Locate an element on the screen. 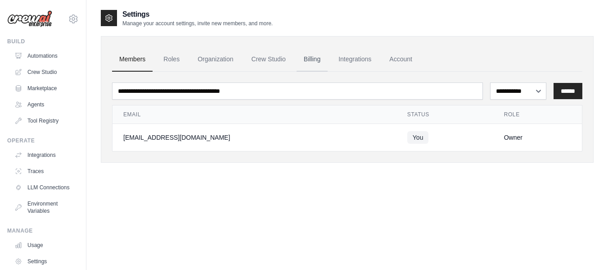 This screenshot has width=608, height=270. img: Logo is located at coordinates (30, 19).